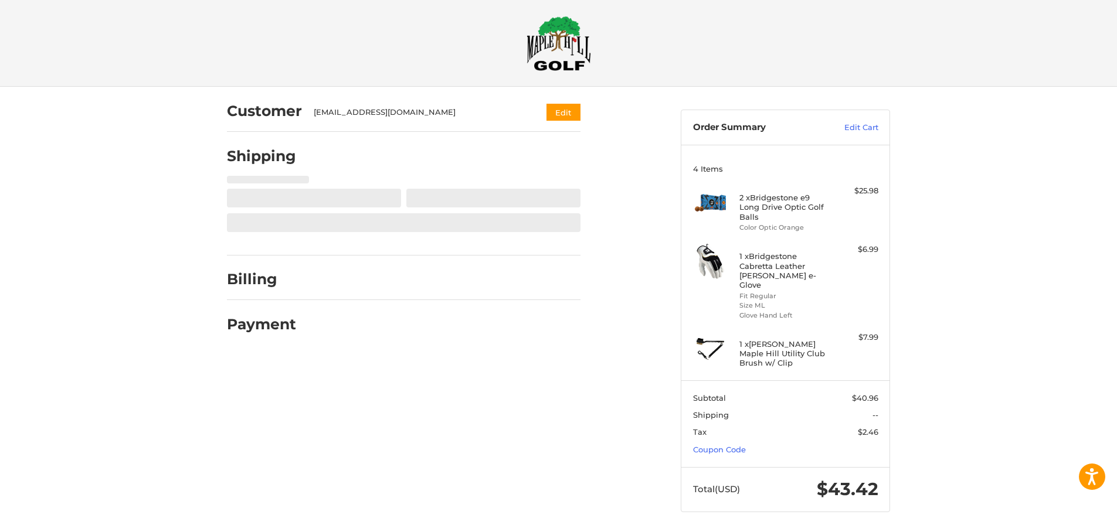 This screenshot has height=525, width=1117. What do you see at coordinates (855, 191) in the screenshot?
I see `div: $25.98` at bounding box center [855, 191].